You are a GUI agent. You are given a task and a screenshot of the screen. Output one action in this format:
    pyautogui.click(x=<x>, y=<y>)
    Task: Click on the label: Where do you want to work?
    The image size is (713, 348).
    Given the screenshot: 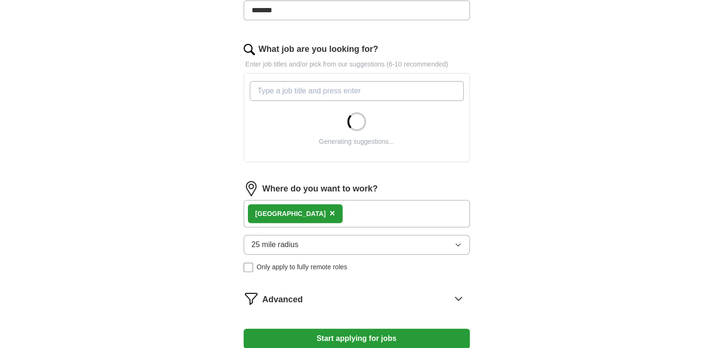 What is the action you would take?
    pyautogui.click(x=320, y=188)
    